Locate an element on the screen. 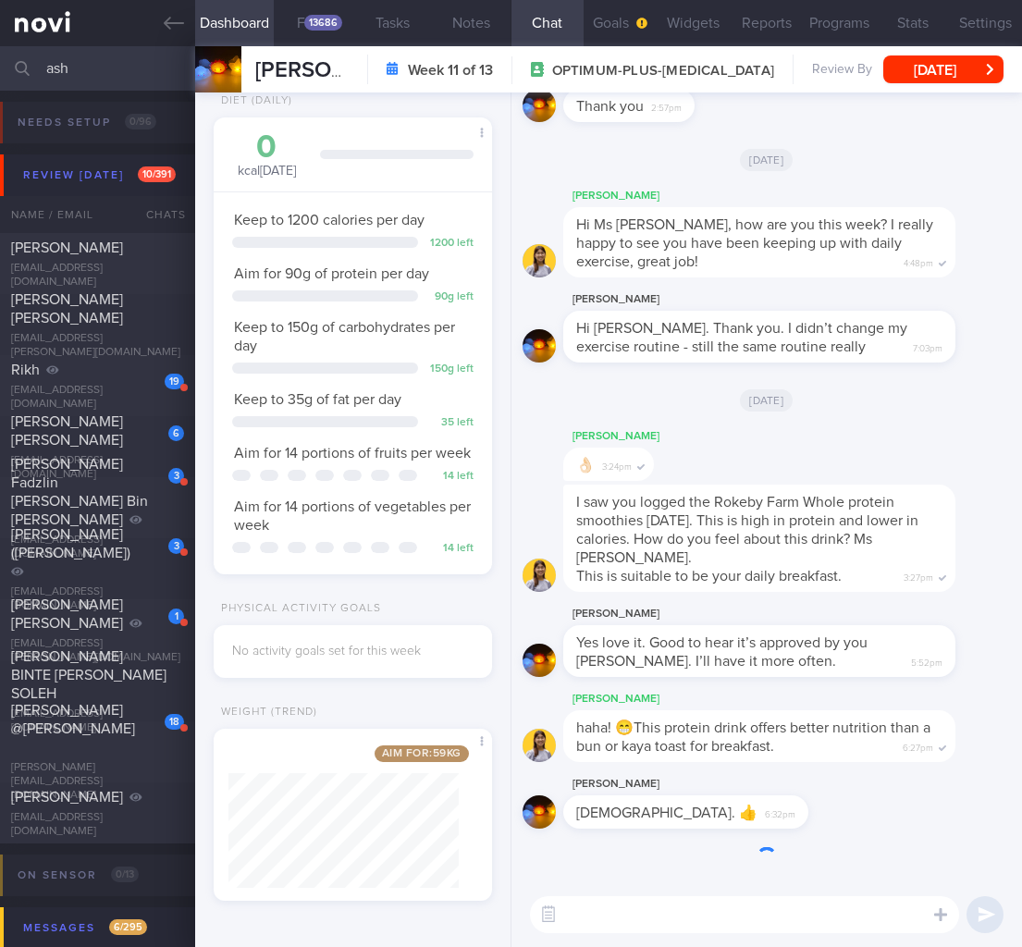 This screenshot has width=1022, height=947. div: Needs setup is located at coordinates (87, 122).